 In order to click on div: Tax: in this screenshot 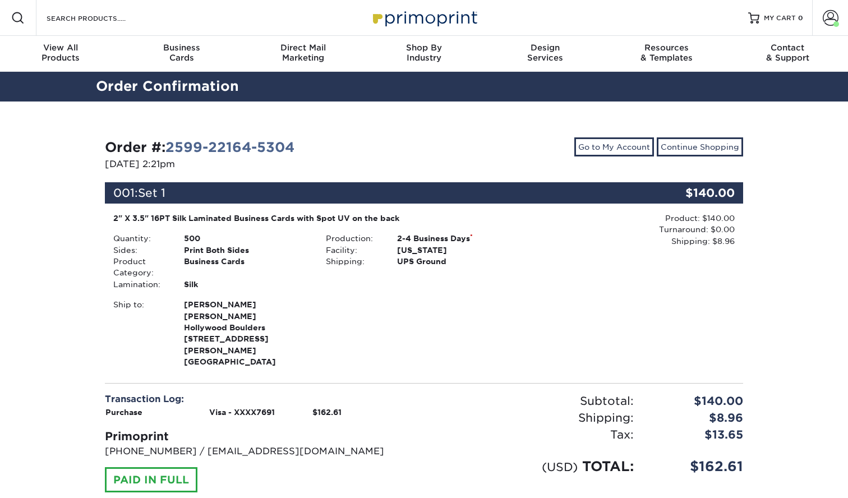, I will do `click(533, 435)`.